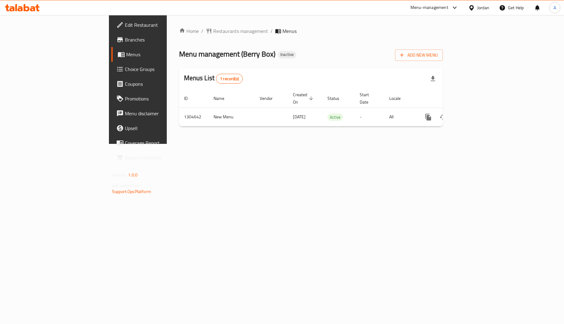 Image resolution: width=564 pixels, height=324 pixels. What do you see at coordinates (335, 117) in the screenshot?
I see `div: Active` at bounding box center [335, 117].